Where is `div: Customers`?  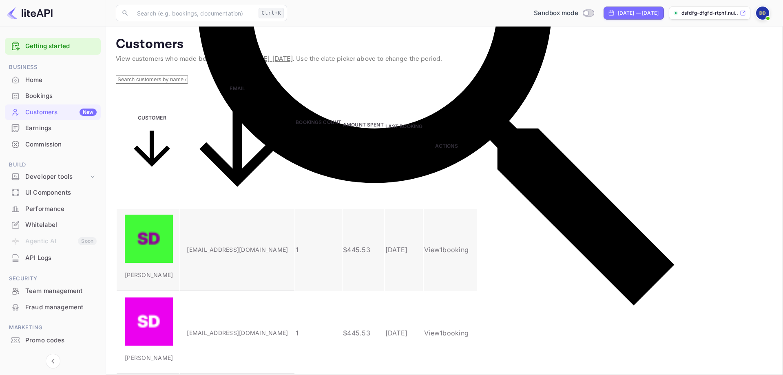 div: Customers is located at coordinates (61, 112).